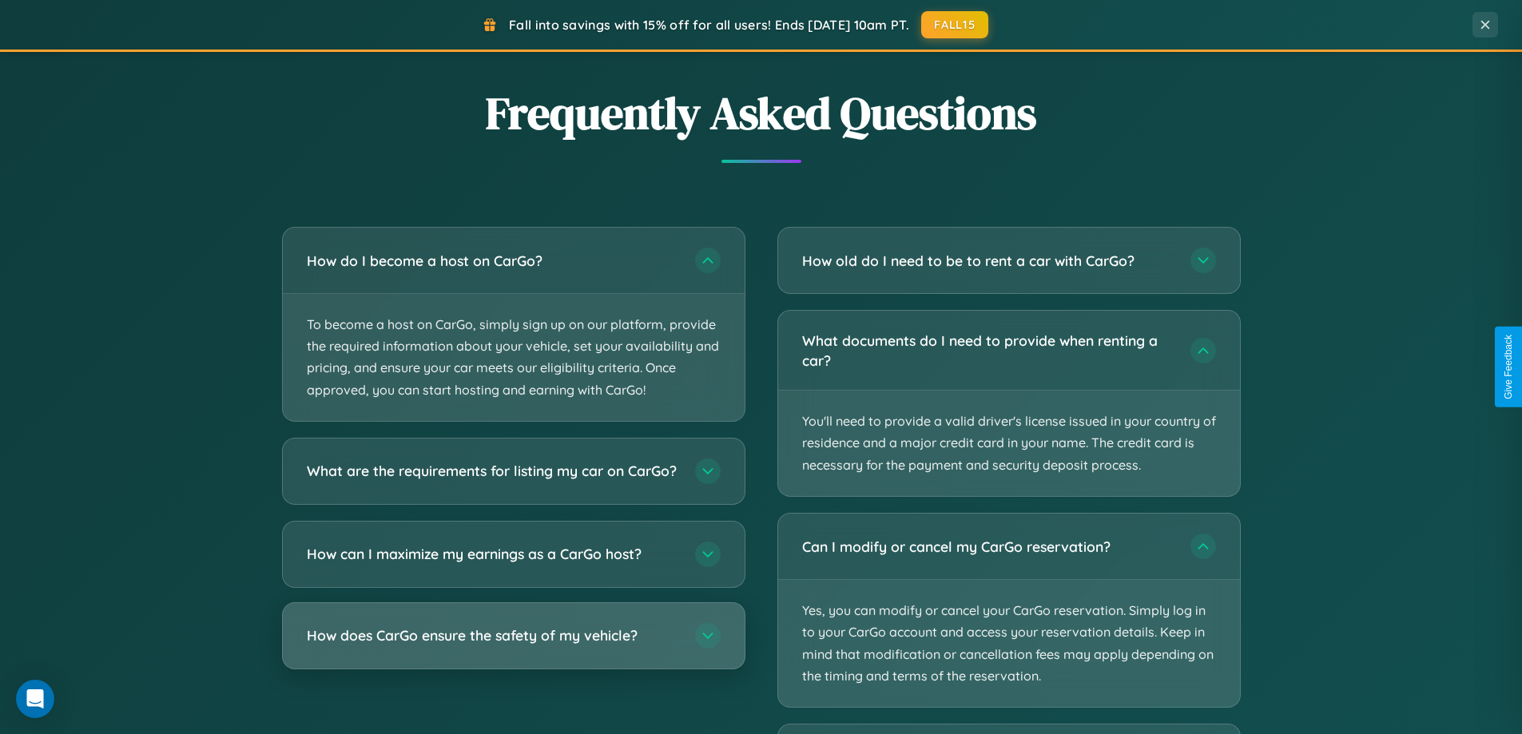 Image resolution: width=1522 pixels, height=734 pixels. Describe the element at coordinates (1508, 367) in the screenshot. I see `div: Give Feedback` at that location.